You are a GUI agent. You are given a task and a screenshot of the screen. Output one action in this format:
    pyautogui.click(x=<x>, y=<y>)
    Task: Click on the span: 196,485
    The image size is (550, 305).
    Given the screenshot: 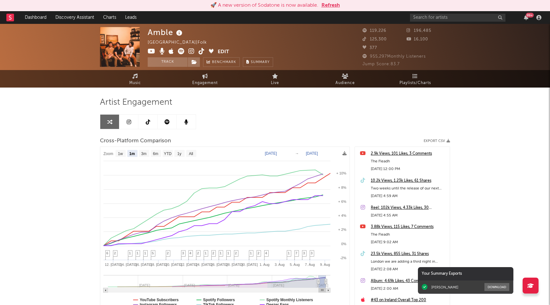 What is the action you would take?
    pyautogui.click(x=419, y=31)
    